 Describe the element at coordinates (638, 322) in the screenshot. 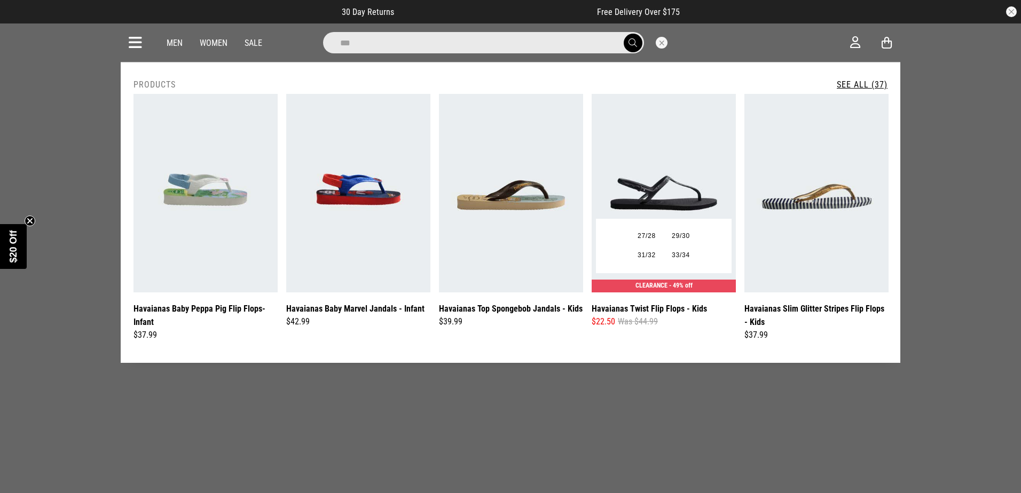

I see `span: Was $44.99` at that location.